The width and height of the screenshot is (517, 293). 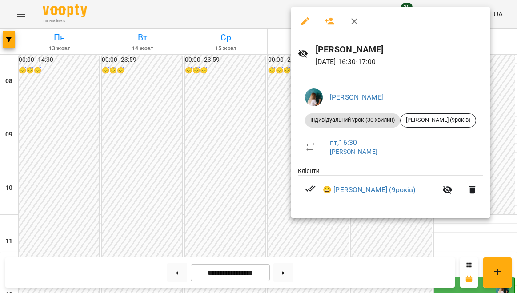 What do you see at coordinates (343, 142) in the screenshot?
I see `a: пт , 16:30` at bounding box center [343, 142].